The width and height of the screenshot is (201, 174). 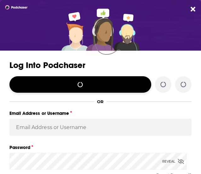 What do you see at coordinates (101, 147) in the screenshot?
I see `label: Password` at bounding box center [101, 147].